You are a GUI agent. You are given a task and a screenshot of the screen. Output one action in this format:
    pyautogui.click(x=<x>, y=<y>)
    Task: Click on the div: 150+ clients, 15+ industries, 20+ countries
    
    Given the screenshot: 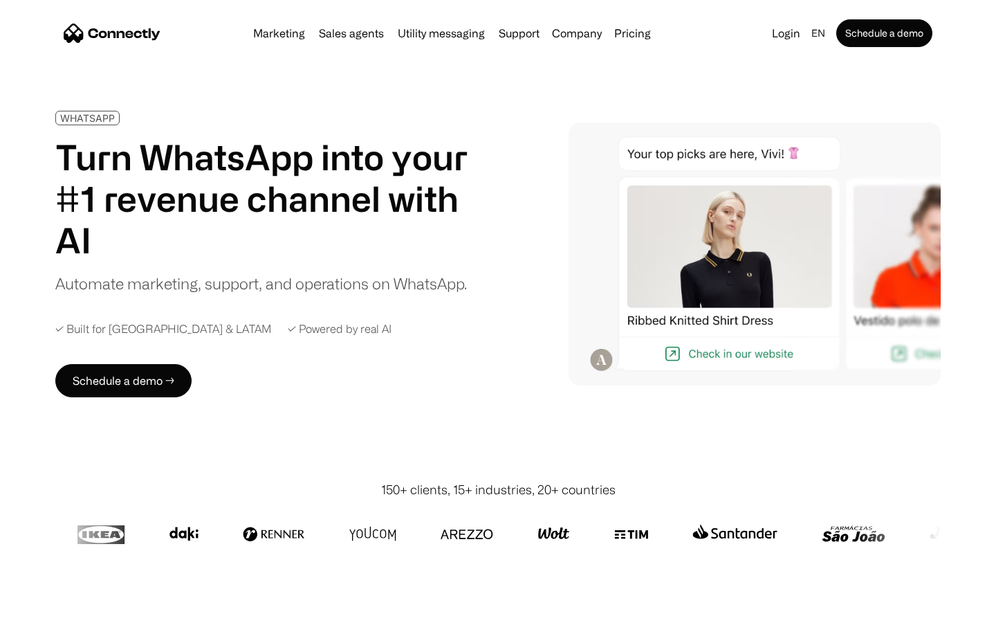 What is the action you would take?
    pyautogui.click(x=498, y=489)
    